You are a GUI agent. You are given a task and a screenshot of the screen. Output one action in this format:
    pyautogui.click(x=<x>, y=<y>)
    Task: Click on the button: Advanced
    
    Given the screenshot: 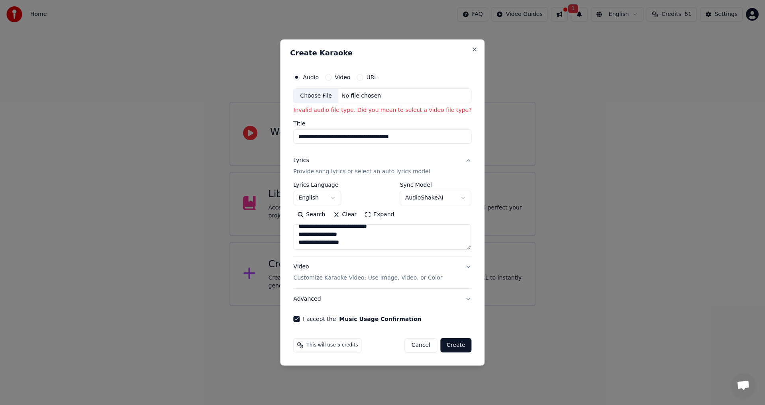 What is the action you would take?
    pyautogui.click(x=382, y=299)
    